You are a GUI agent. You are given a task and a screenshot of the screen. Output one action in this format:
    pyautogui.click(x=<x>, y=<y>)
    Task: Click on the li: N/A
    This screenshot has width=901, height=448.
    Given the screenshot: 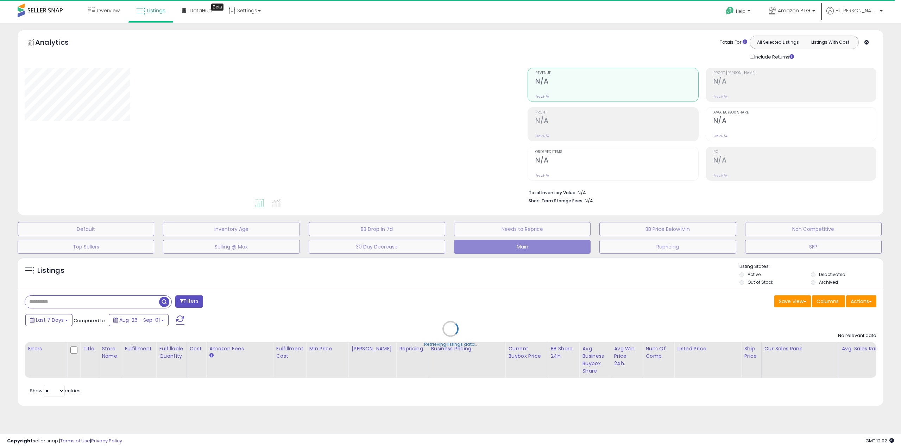 What is the action you would take?
    pyautogui.click(x=700, y=192)
    